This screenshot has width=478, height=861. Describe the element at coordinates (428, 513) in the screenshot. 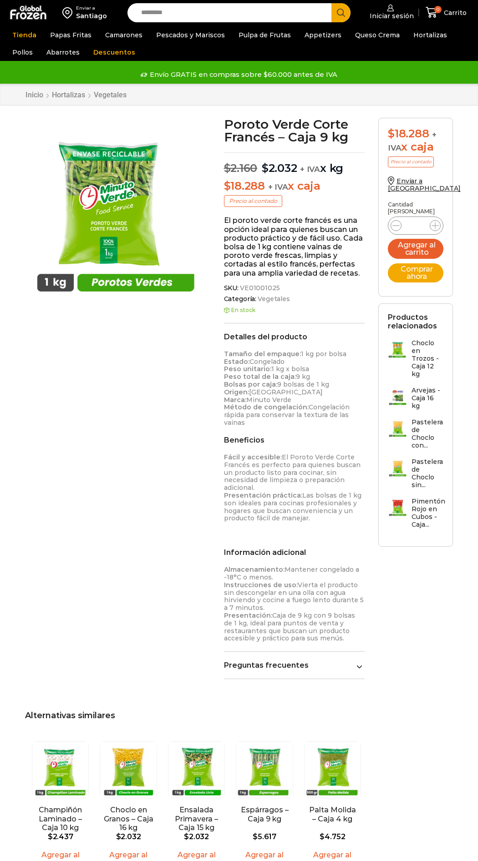

I see `h3: Pimentón Rojo en Cubos - Caja...` at that location.